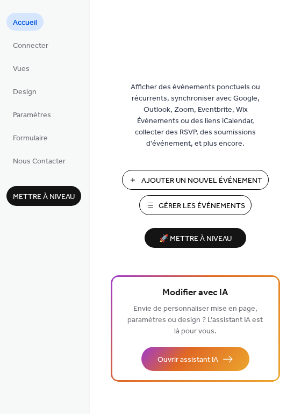 Image resolution: width=301 pixels, height=414 pixels. I want to click on a: Paramètres, so click(32, 114).